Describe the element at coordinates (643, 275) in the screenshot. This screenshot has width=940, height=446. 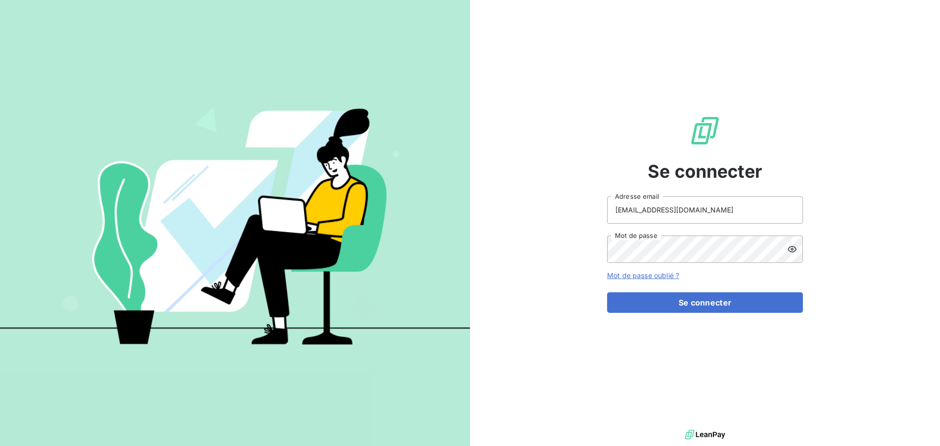
I see `a: Mot de passe oublié ?` at that location.